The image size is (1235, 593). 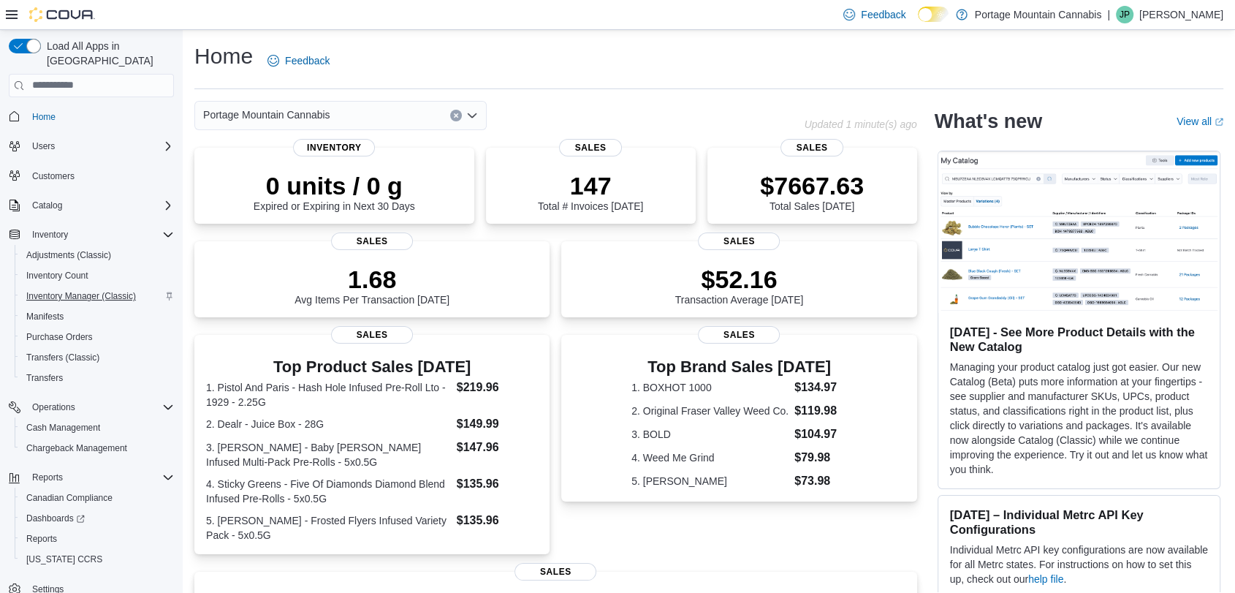 What do you see at coordinates (591, 186) in the screenshot?
I see `p: 147` at bounding box center [591, 186].